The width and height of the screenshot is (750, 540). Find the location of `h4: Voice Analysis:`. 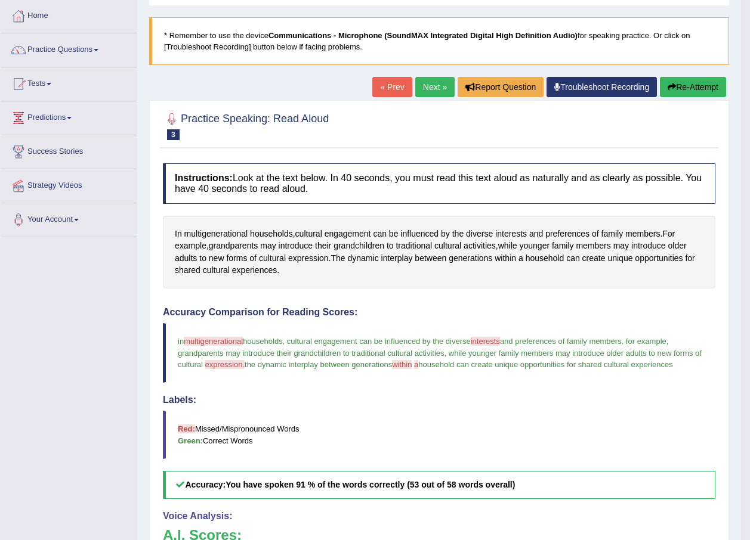

h4: Voice Analysis: is located at coordinates (439, 517).